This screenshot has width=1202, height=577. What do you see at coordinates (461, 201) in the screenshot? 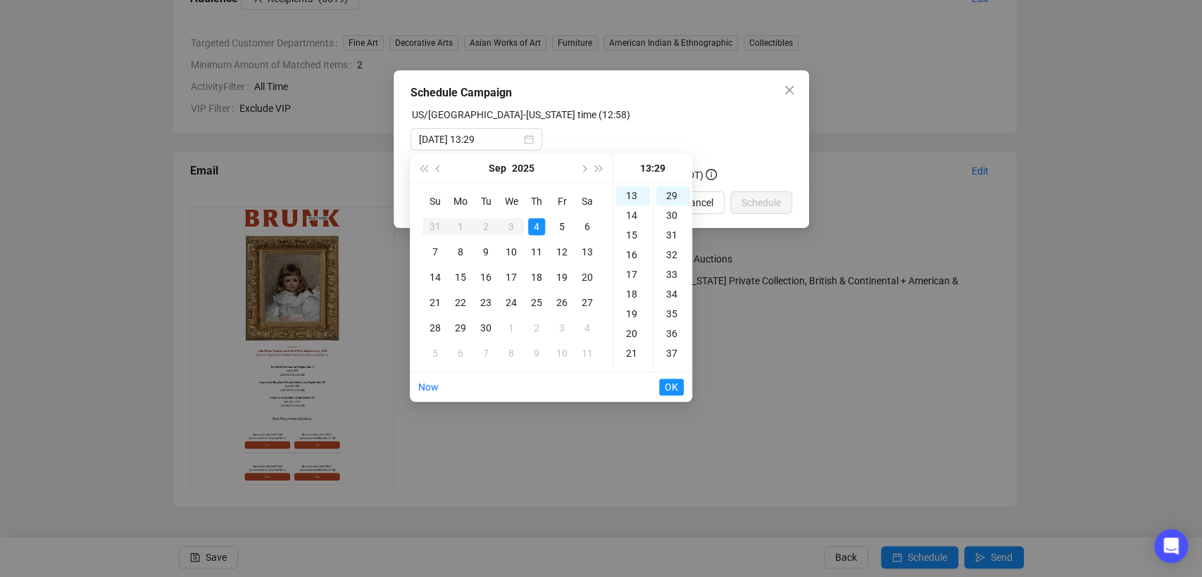
I see `th: Mo` at bounding box center [461, 201].